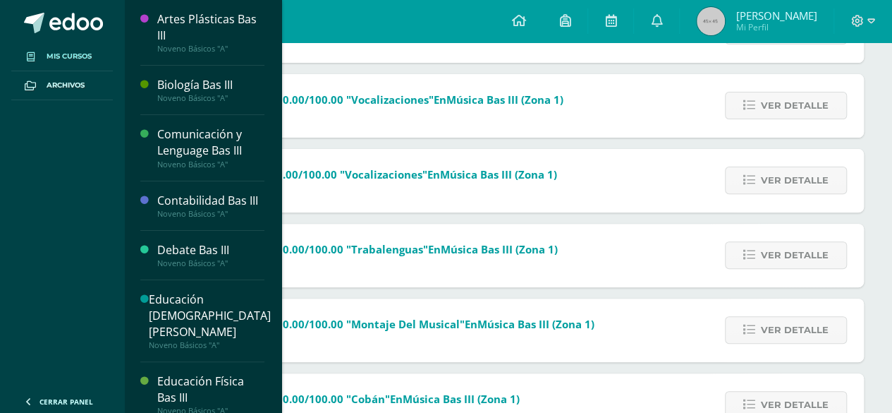 This screenshot has height=413, width=892. What do you see at coordinates (211, 147) in the screenshot?
I see `a: Comunicación y Lenguage Bas IIINoveno Básicos "A"` at bounding box center [211, 147].